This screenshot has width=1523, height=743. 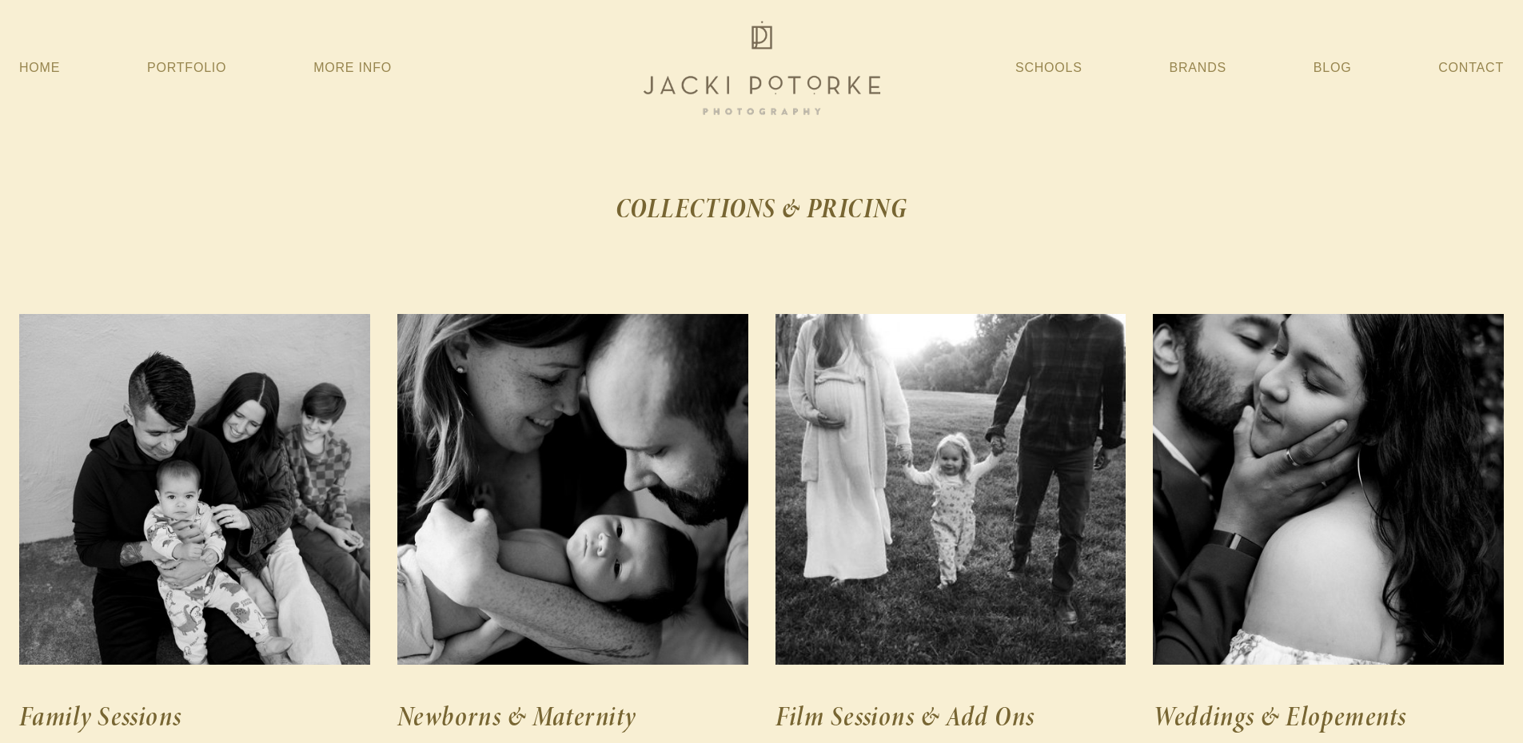 I want to click on a: Home, so click(x=39, y=68).